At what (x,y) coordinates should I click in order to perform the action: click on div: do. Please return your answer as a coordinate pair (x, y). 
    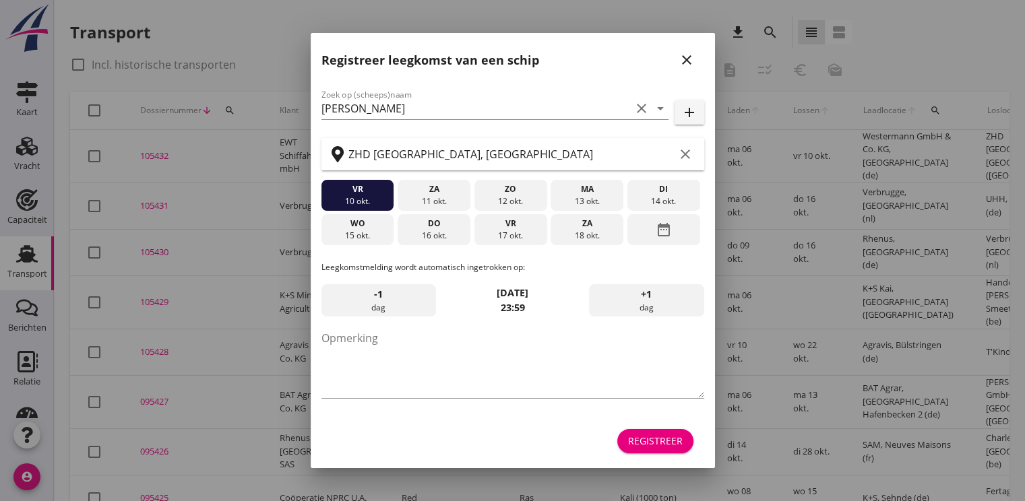
    Looking at the image, I should click on (434, 224).